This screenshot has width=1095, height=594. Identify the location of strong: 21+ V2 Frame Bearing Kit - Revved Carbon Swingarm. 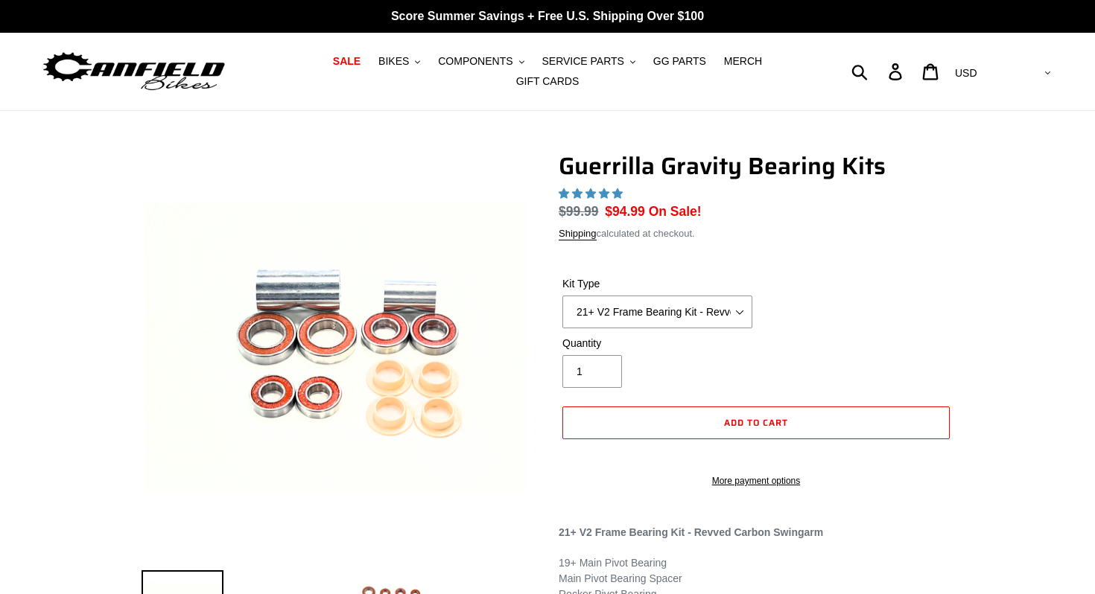
(690, 532).